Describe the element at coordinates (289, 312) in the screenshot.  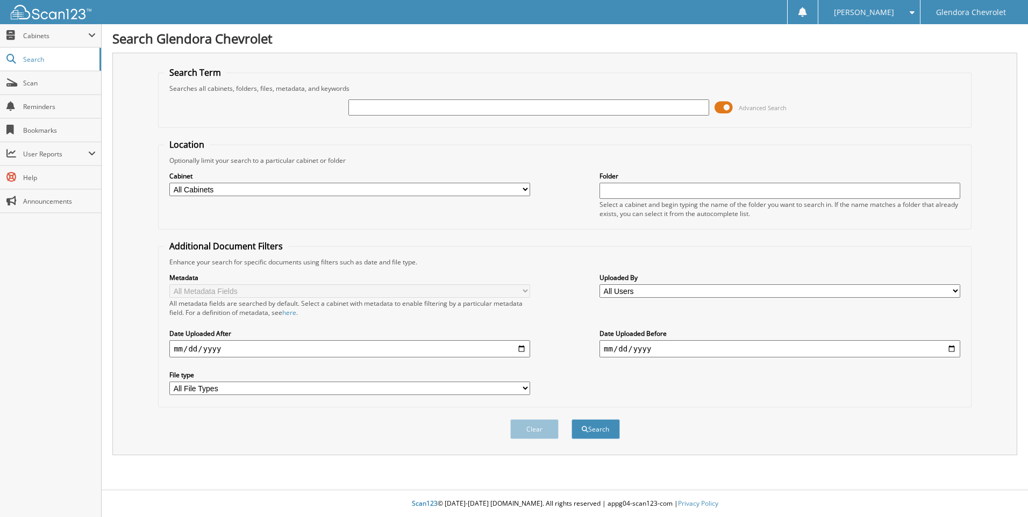
I see `a: here` at that location.